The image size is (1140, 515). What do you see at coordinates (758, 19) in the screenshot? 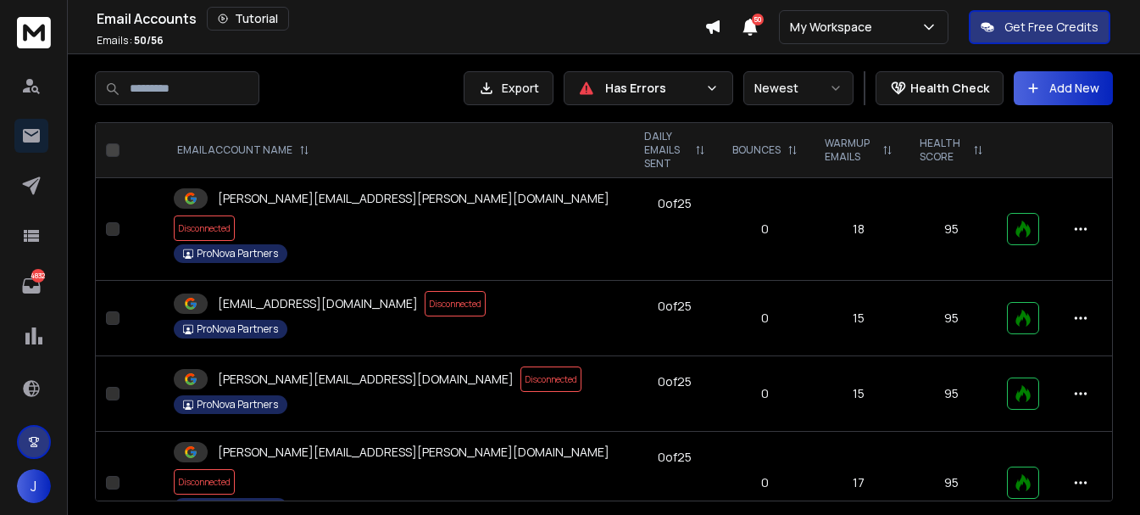
I see `span: 50` at bounding box center [758, 19].